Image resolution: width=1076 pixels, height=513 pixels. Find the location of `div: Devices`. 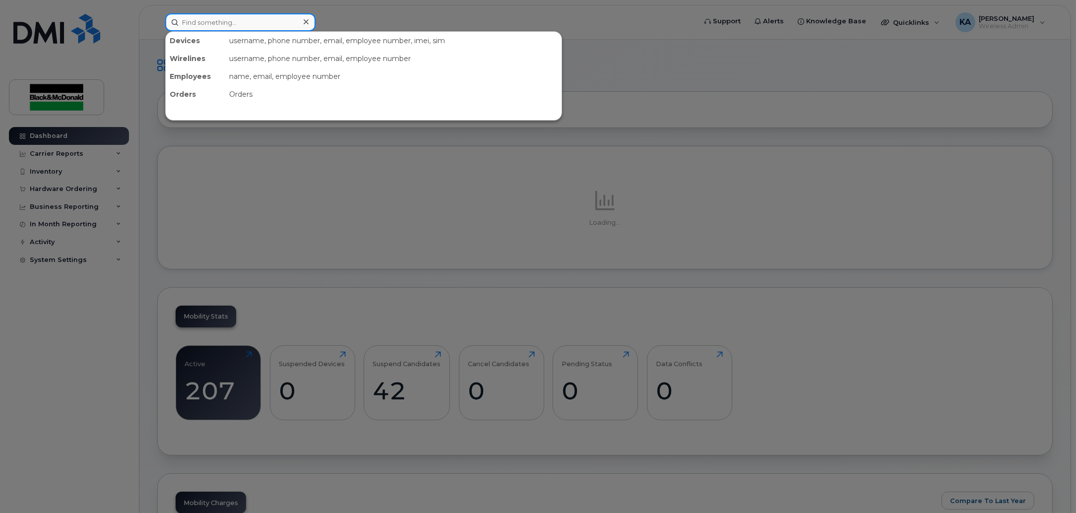

div: Devices is located at coordinates (195, 41).